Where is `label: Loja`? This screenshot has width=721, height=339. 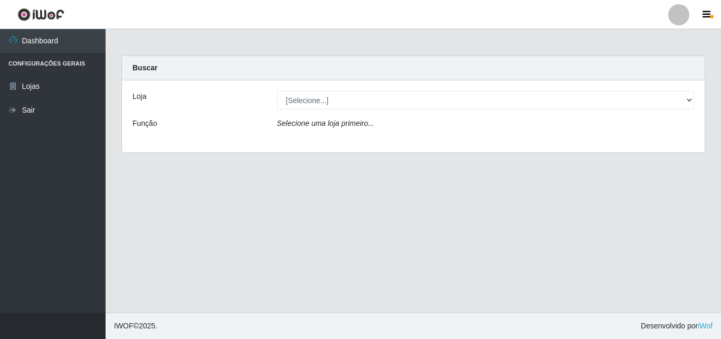 label: Loja is located at coordinates (139, 96).